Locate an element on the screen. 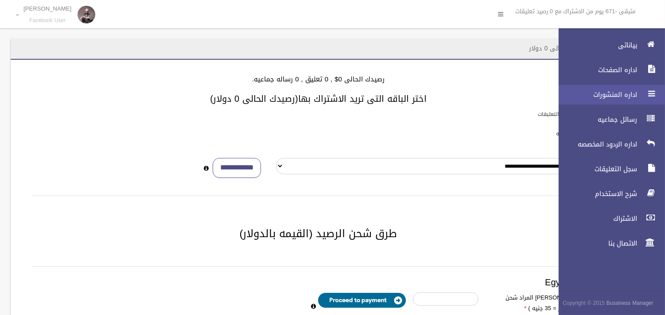  span: اداره الصفحات is located at coordinates (595, 70).